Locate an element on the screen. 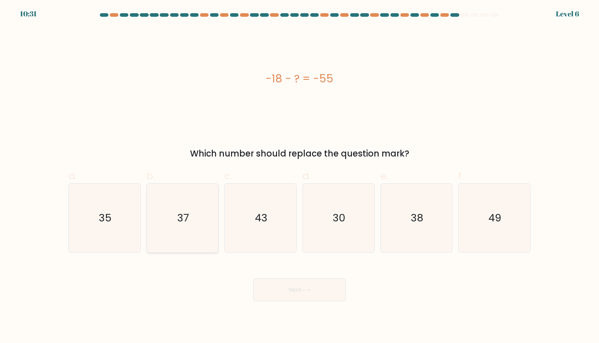 The height and width of the screenshot is (343, 599). div: -18 - ? = -55 is located at coordinates (299, 78).